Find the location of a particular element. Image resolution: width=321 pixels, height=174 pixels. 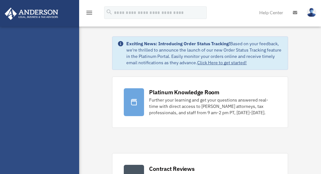

a: Click Here to get started! is located at coordinates (222, 63).